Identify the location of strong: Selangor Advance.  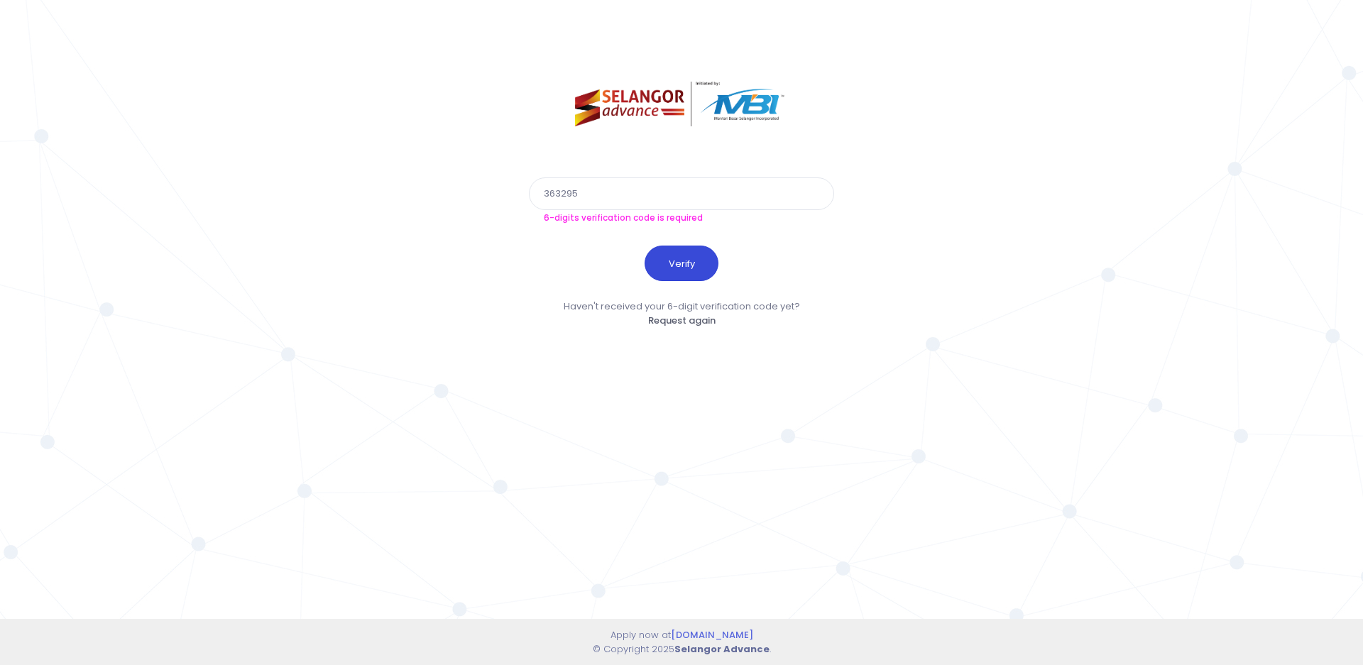
(722, 649).